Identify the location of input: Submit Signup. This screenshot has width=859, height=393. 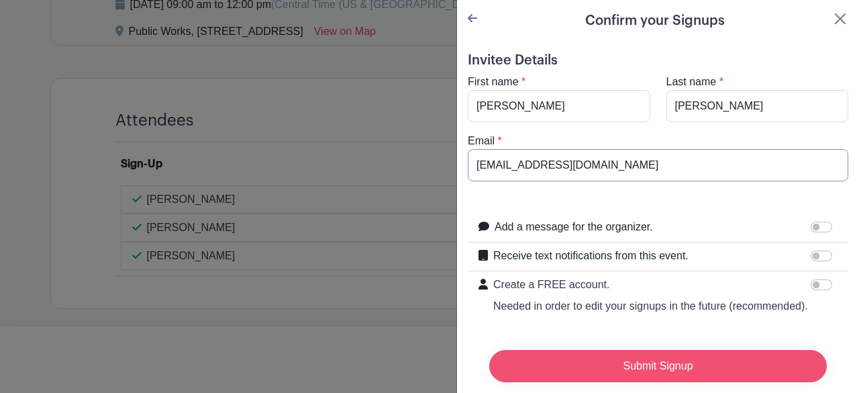
(658, 366).